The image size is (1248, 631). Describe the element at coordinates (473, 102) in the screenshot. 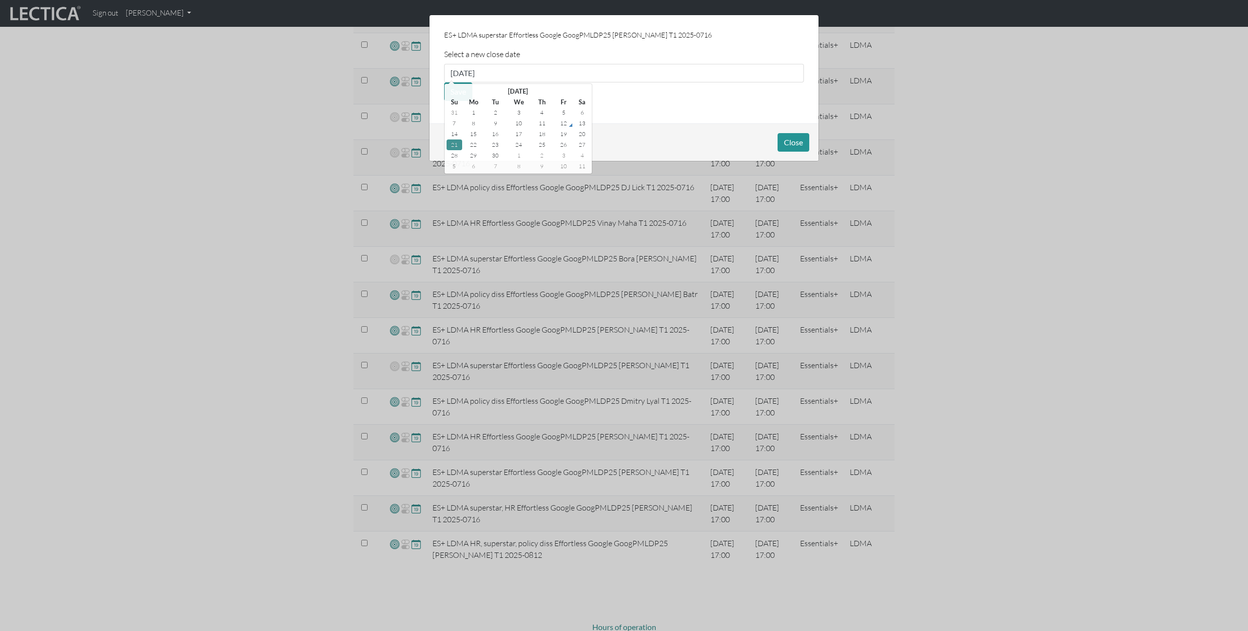

I see `th: Mo` at that location.